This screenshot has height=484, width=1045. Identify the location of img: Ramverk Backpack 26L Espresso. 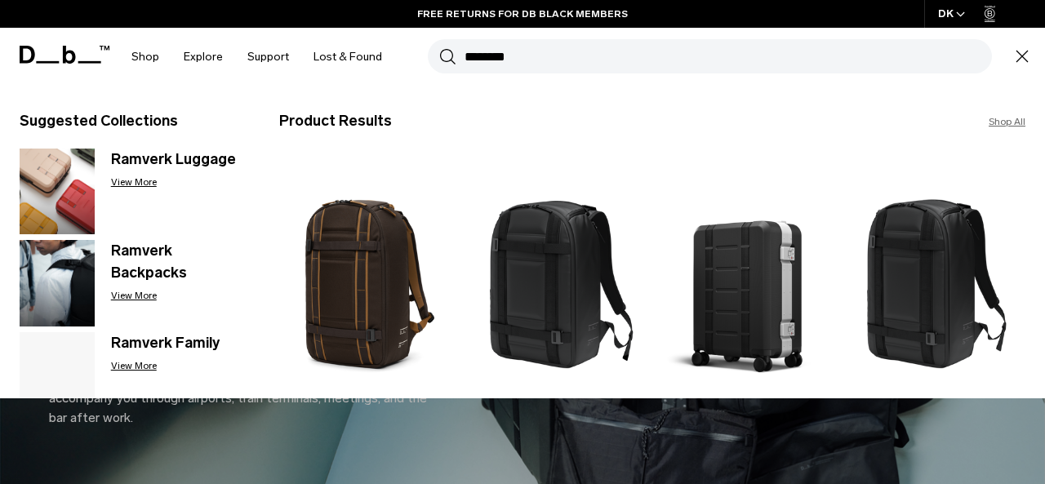
(369, 279).